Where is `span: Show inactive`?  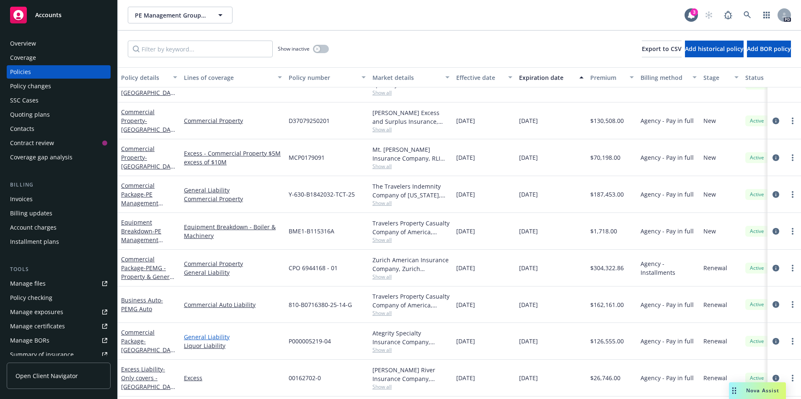 span: Show inactive is located at coordinates (294, 49).